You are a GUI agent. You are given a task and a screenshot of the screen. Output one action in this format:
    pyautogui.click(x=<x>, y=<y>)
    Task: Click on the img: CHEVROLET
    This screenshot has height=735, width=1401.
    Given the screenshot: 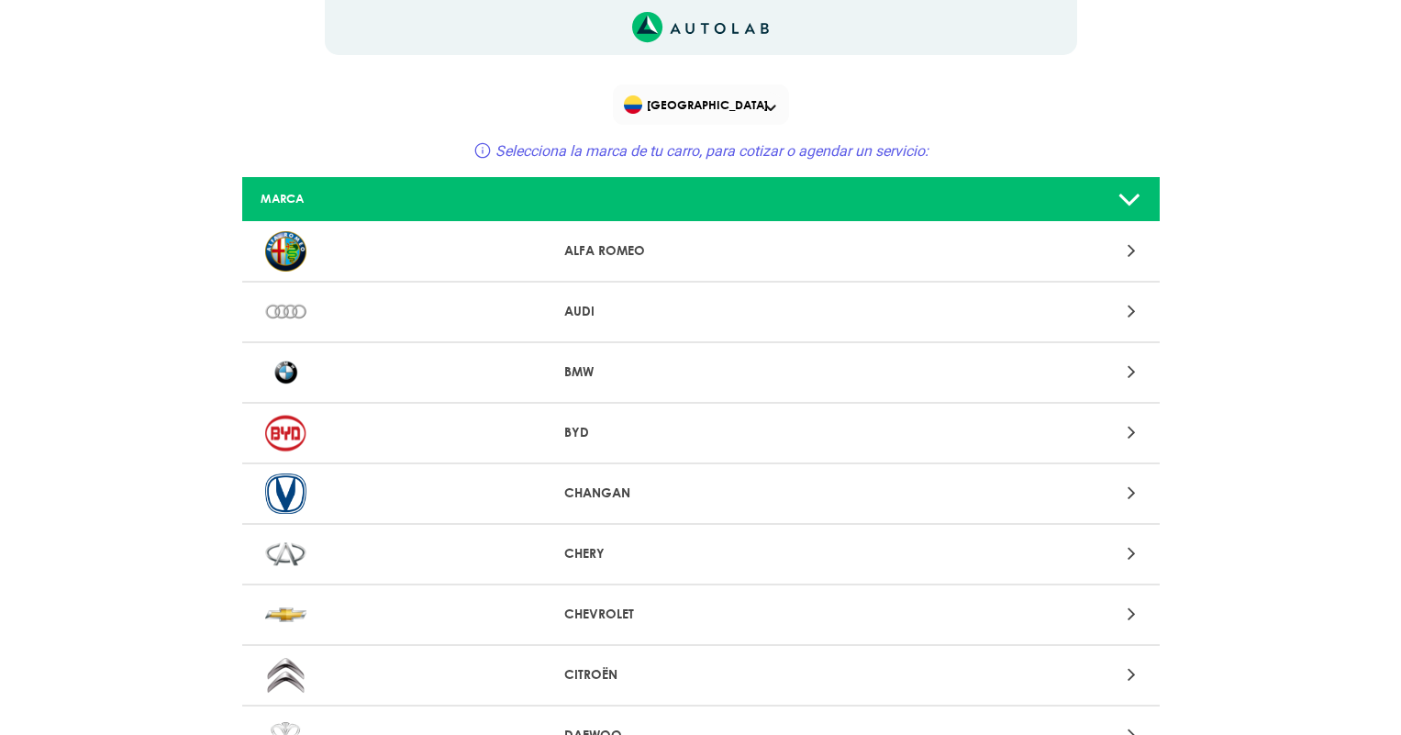 What is the action you would take?
    pyautogui.click(x=285, y=615)
    